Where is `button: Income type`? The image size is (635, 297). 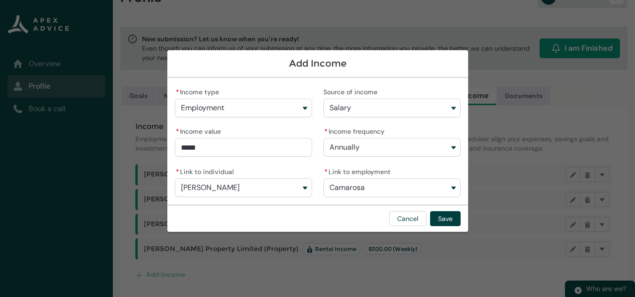
button: Income type is located at coordinates (243, 108).